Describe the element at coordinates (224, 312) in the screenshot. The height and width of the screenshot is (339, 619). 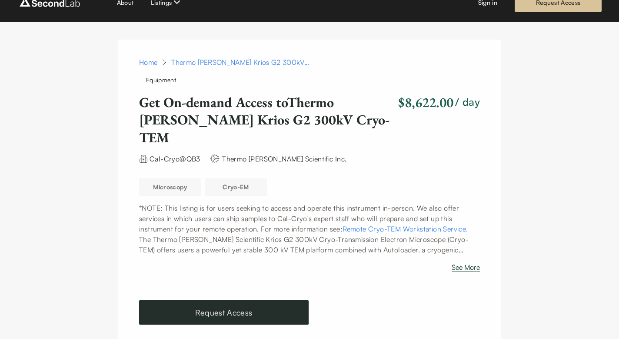
I see `a: Request Access` at that location.